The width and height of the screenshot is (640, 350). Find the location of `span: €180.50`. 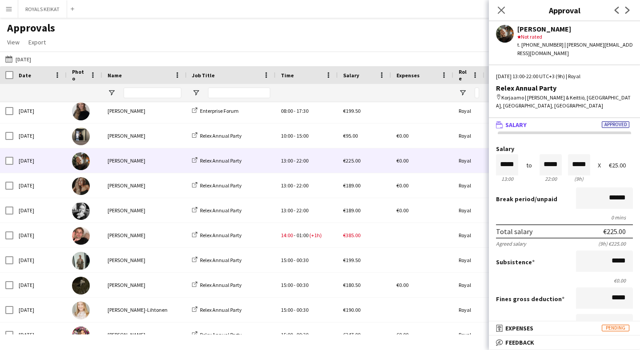

span: €180.50 is located at coordinates (352, 285).